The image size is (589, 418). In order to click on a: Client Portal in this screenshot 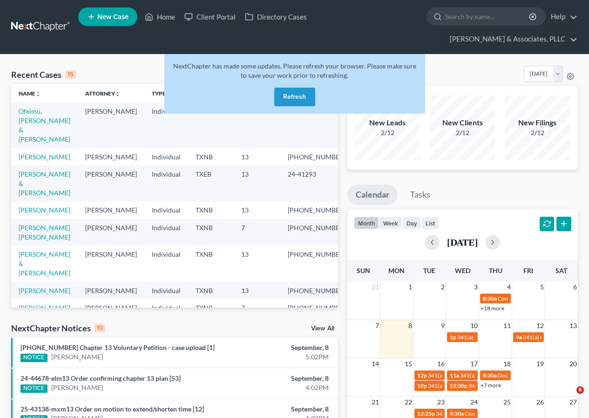, I will do `click(210, 17)`.